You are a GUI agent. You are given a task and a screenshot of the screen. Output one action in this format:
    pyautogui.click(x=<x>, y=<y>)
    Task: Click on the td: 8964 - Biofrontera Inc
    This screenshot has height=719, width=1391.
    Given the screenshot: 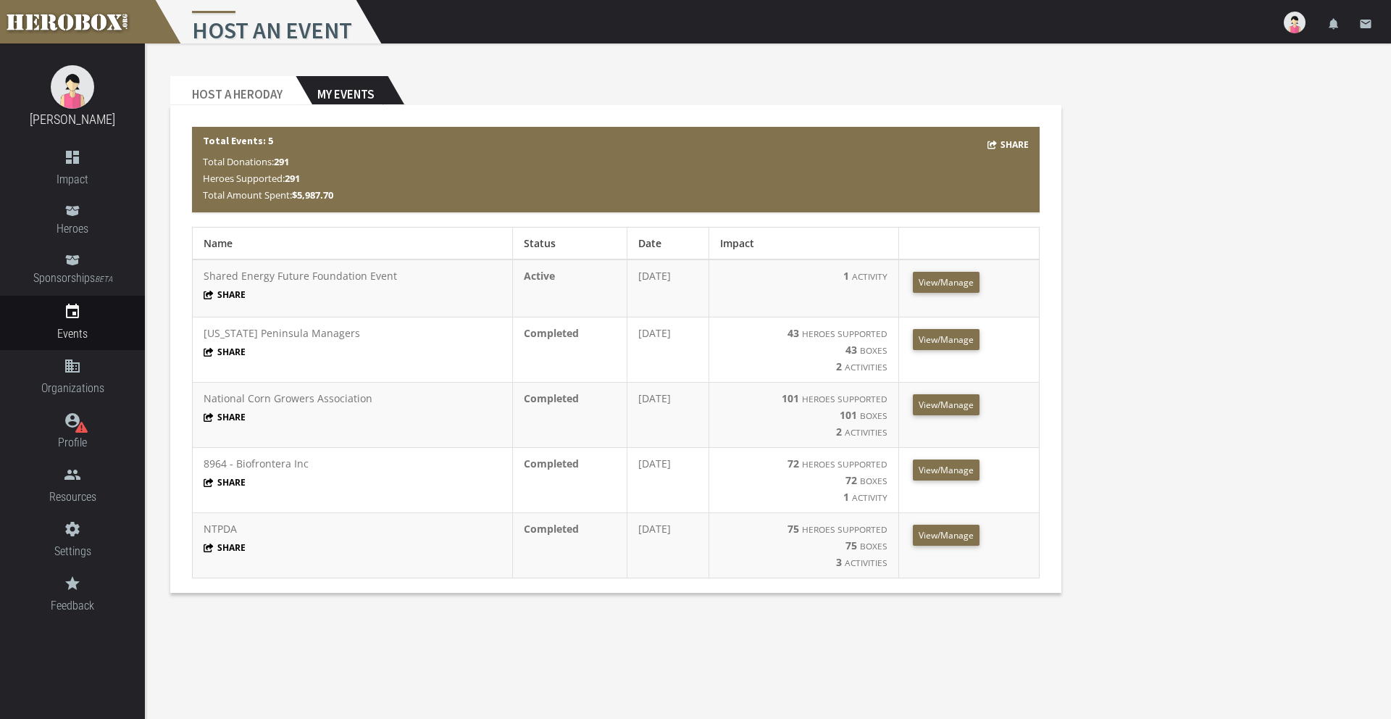 What is the action you would take?
    pyautogui.click(x=353, y=480)
    